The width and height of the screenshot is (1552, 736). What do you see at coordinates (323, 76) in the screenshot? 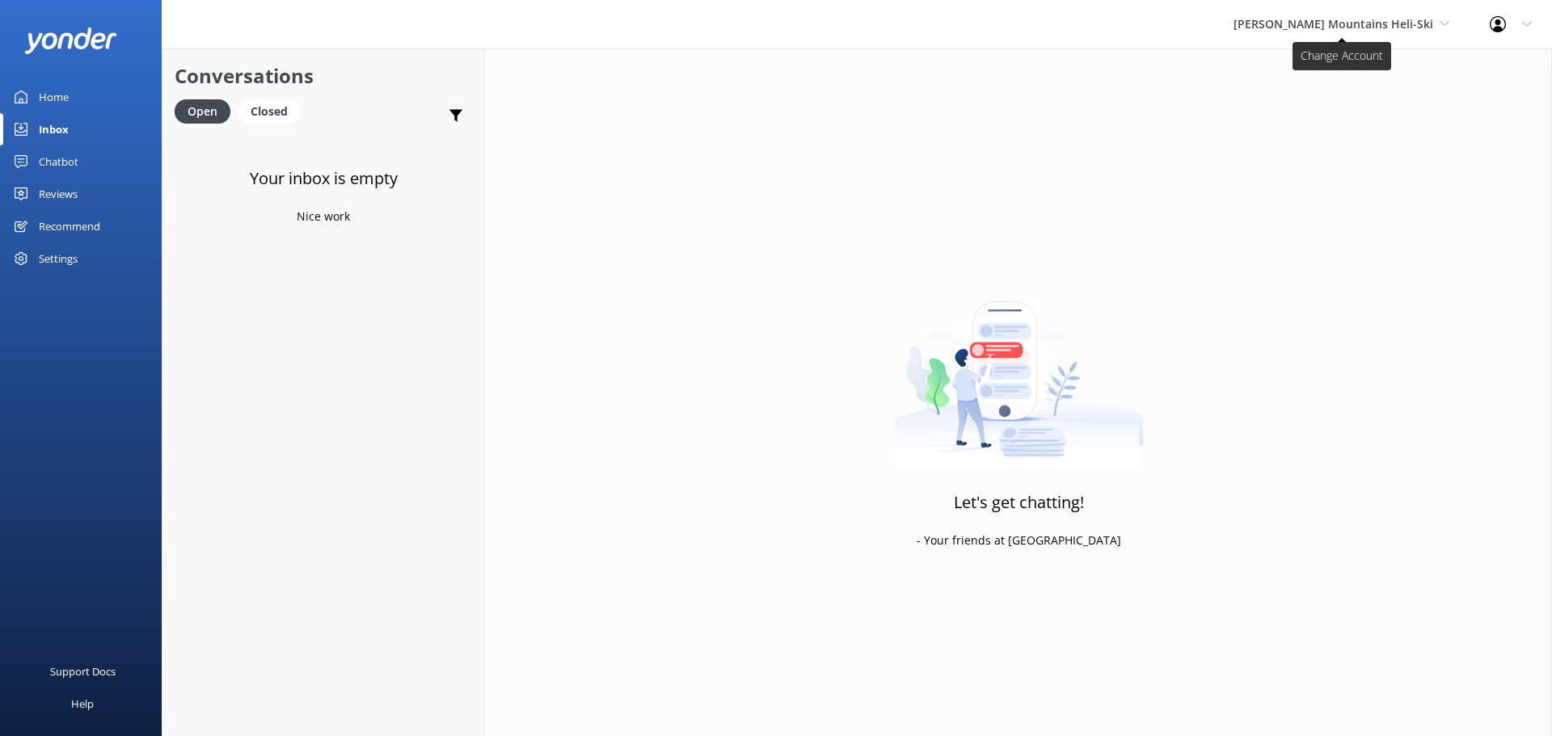
I see `h2: Conversations` at bounding box center [323, 76].